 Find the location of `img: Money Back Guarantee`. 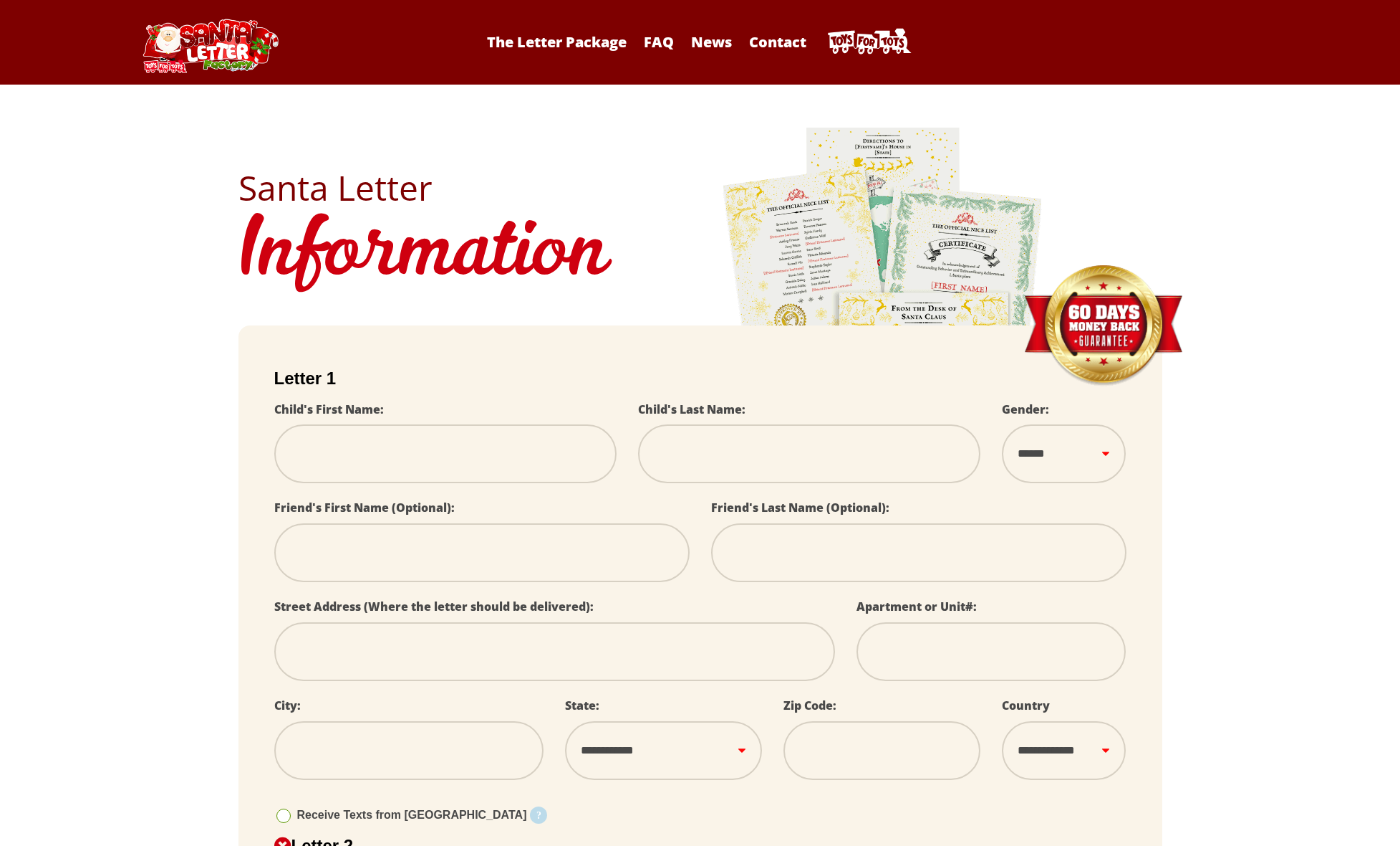

img: Money Back Guarantee is located at coordinates (1103, 325).